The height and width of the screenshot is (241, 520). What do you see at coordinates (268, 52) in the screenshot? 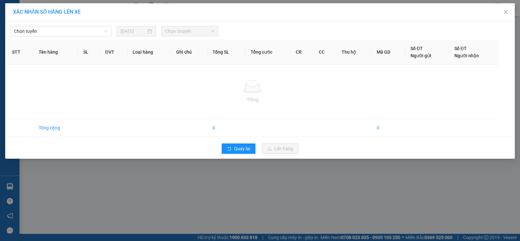
I see `th: Tổng cước` at bounding box center [268, 52].